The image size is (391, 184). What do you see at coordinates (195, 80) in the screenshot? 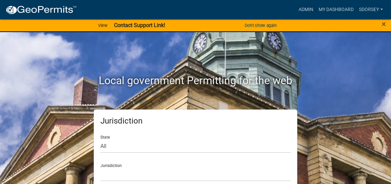
I see `h2: Local government Permitting for the web` at bounding box center [195, 80].